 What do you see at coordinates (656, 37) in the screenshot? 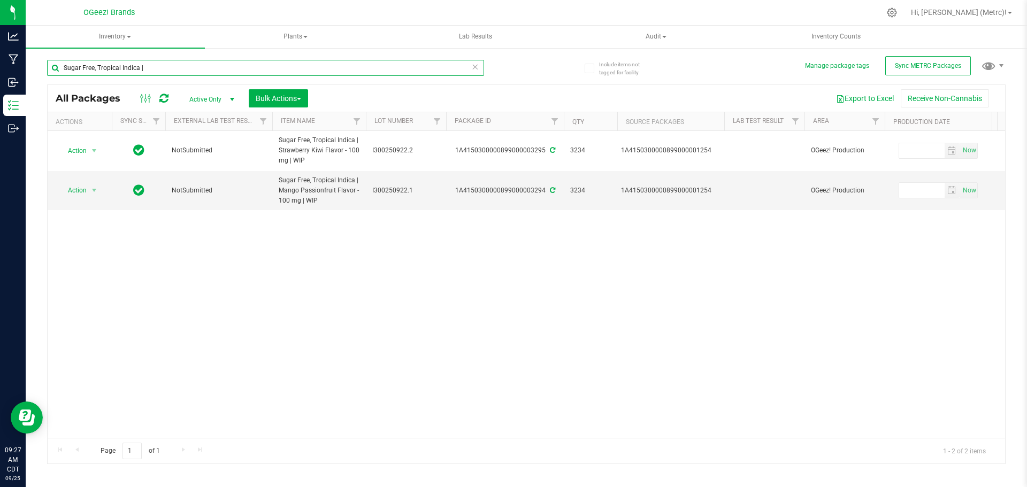
I see `a: Audit` at bounding box center [656, 37].